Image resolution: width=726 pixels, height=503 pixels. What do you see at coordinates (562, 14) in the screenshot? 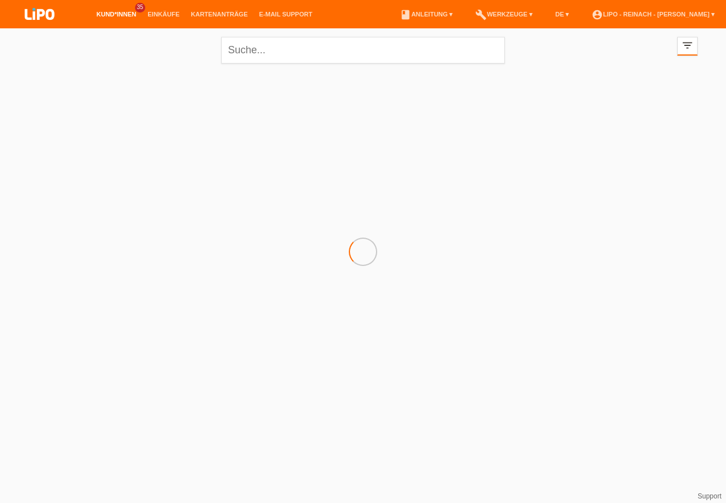
I see `a: DE ▾` at bounding box center [562, 14].